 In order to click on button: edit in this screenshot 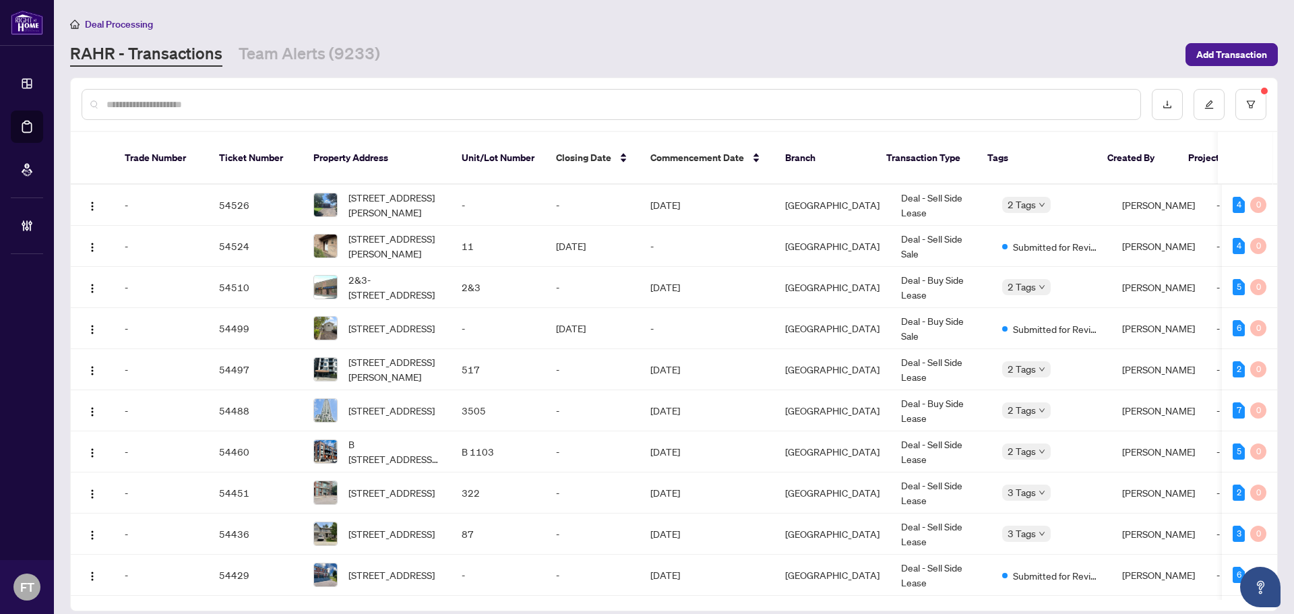, I will do `click(1209, 104)`.